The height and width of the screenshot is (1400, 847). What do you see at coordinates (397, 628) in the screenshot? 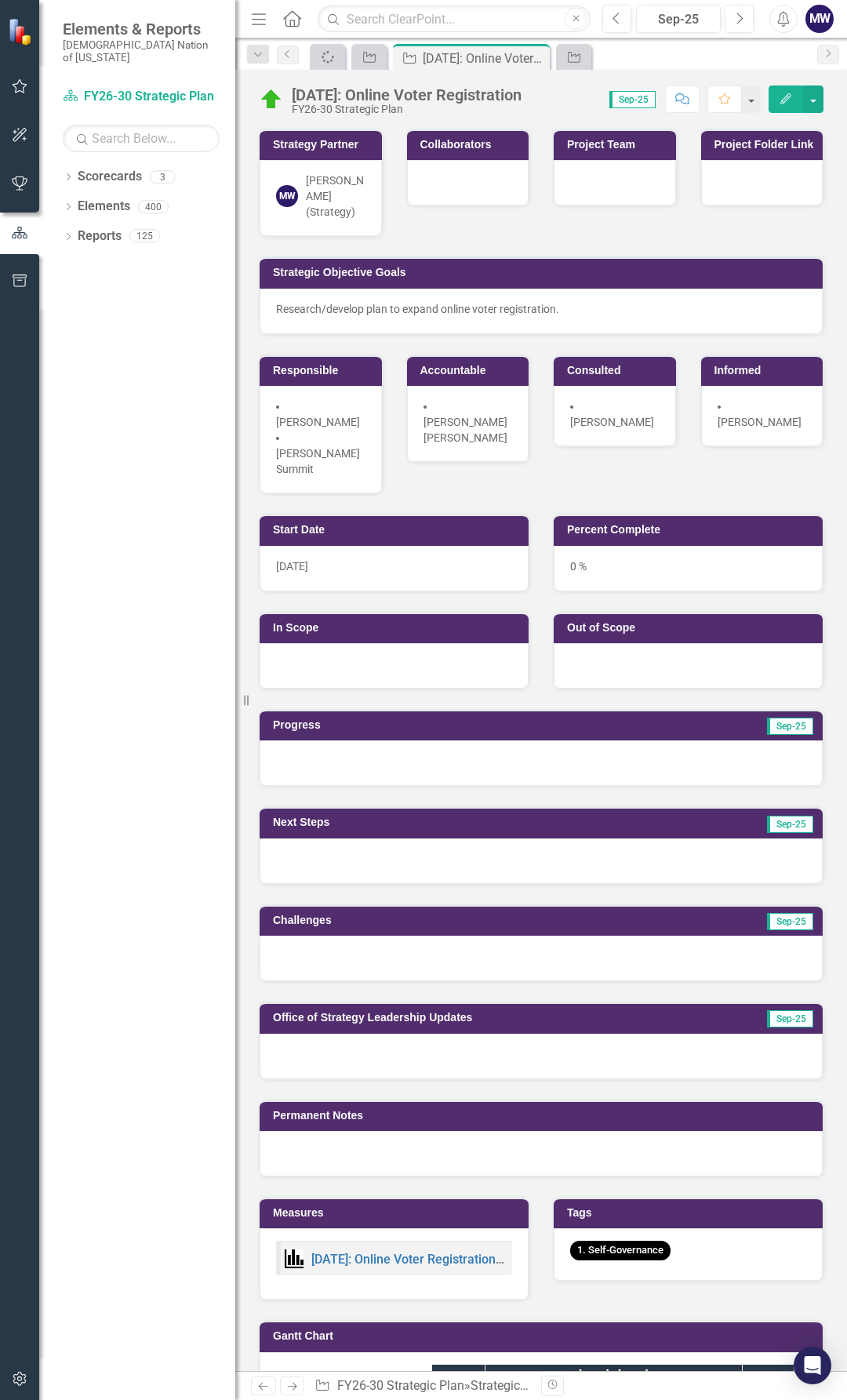
I see `h3: In Scope` at bounding box center [397, 628].